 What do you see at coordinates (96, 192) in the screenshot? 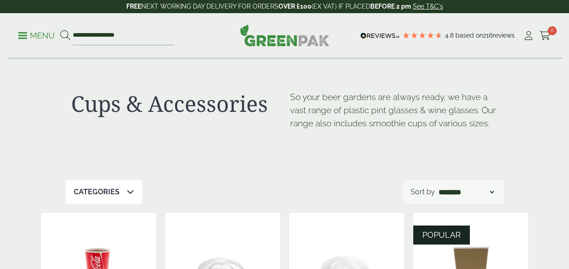
I see `p: Categories` at bounding box center [96, 192].